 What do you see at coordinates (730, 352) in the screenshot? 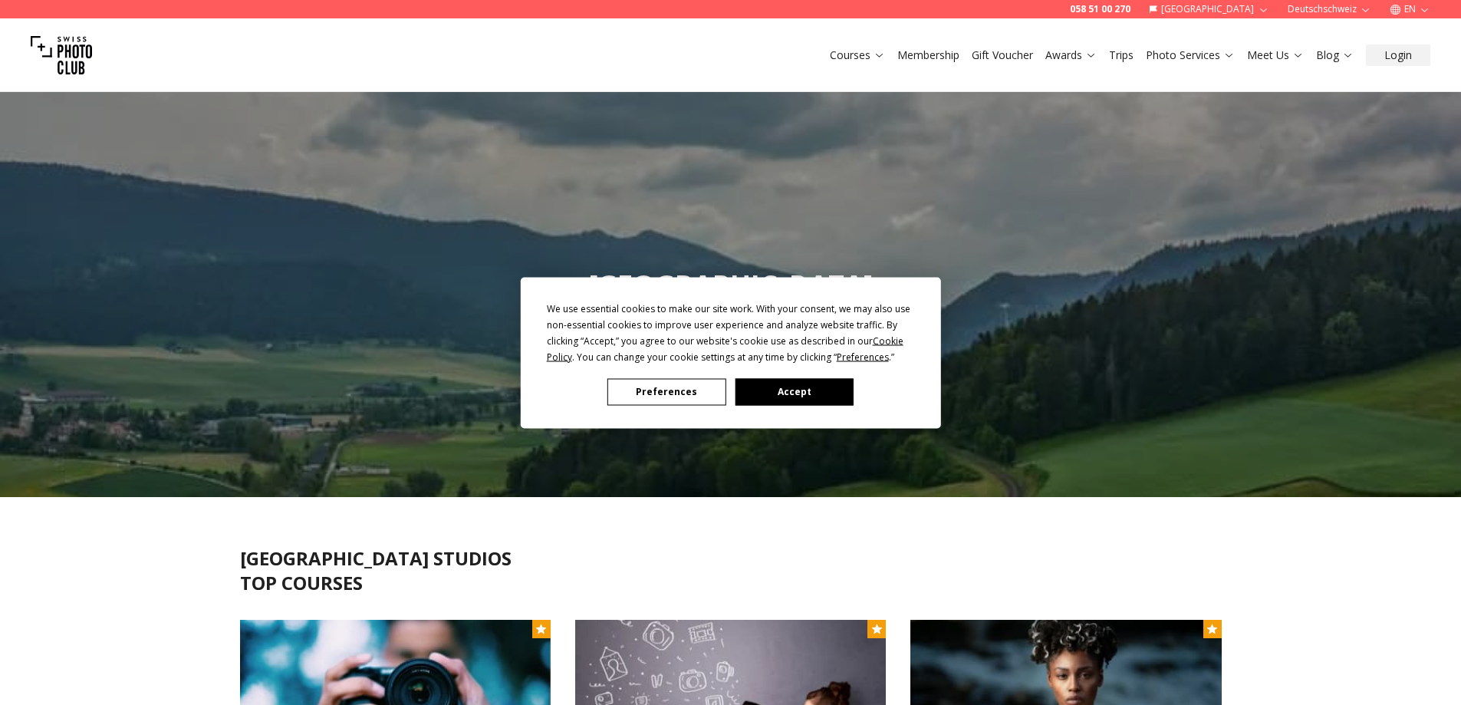
I see `div: Cookie Consent Prompt` at bounding box center [730, 352].